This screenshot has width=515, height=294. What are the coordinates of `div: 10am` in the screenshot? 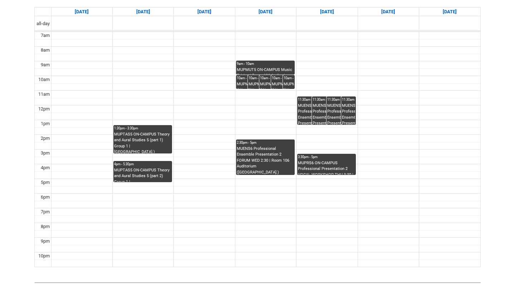 It's located at (44, 79).